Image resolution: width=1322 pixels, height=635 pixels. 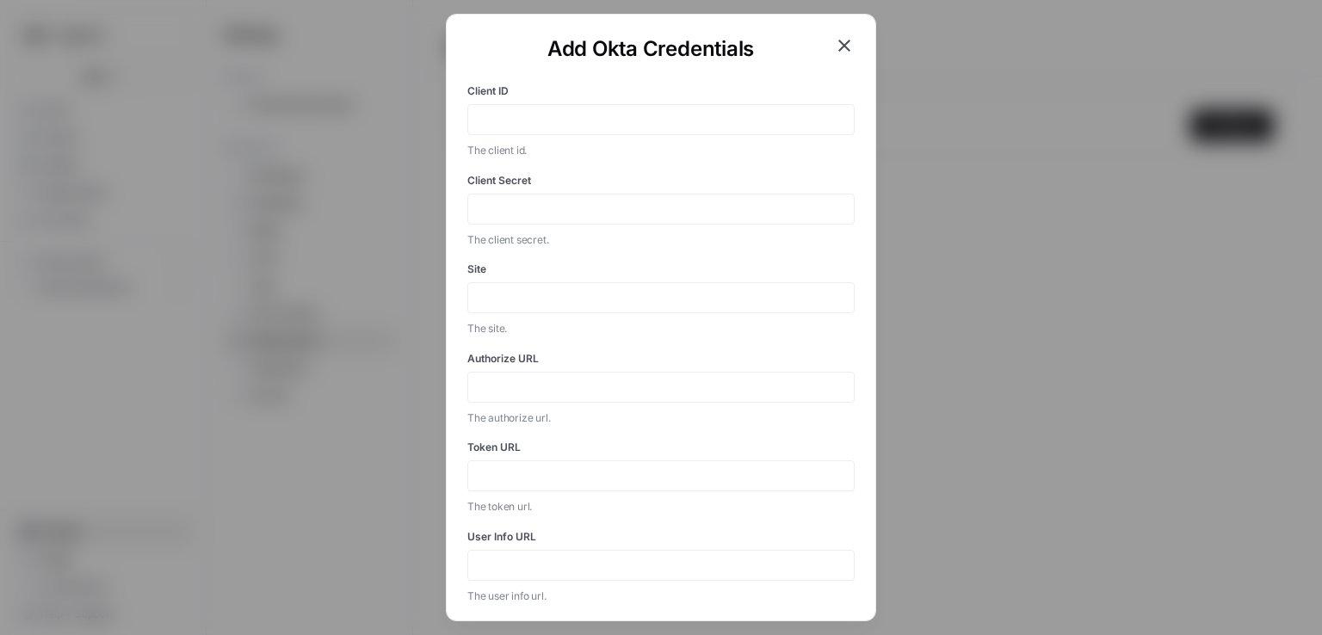 I want to click on p: The site., so click(x=661, y=329).